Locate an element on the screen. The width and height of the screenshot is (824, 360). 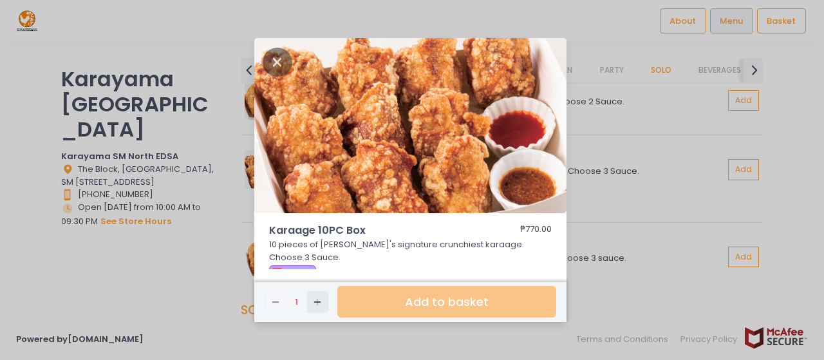
div: ₱770.00 is located at coordinates (536, 230).